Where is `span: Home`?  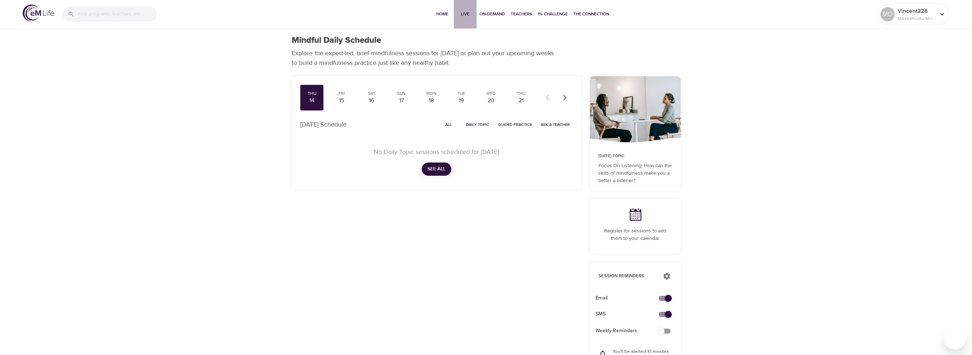
span: Home is located at coordinates (442, 14).